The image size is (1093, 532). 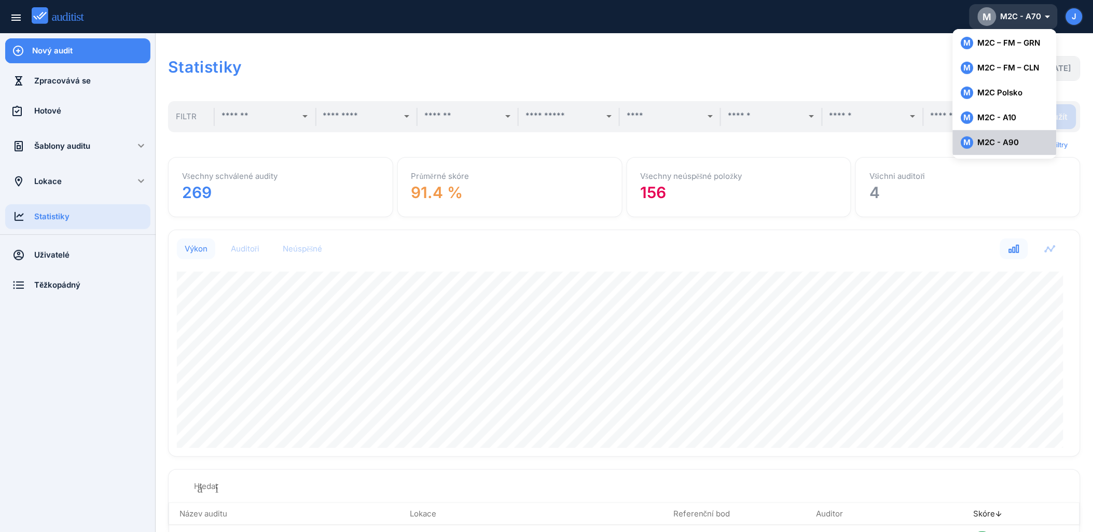 What do you see at coordinates (78, 255) in the screenshot?
I see `a: Uživatelé` at bounding box center [78, 255].